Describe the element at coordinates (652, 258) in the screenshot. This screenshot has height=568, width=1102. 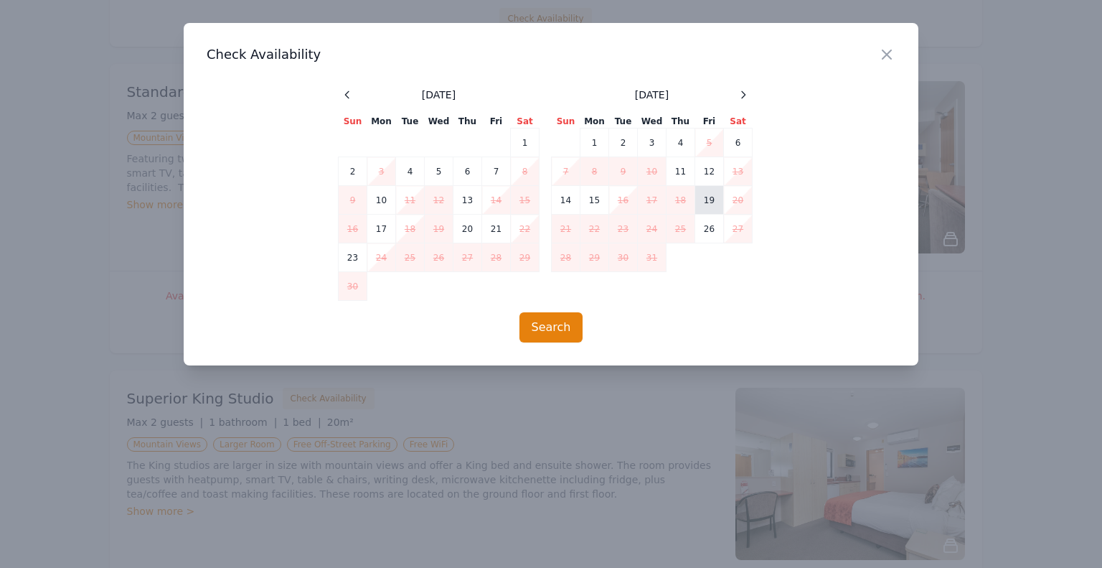
I see `td: 31` at that location.